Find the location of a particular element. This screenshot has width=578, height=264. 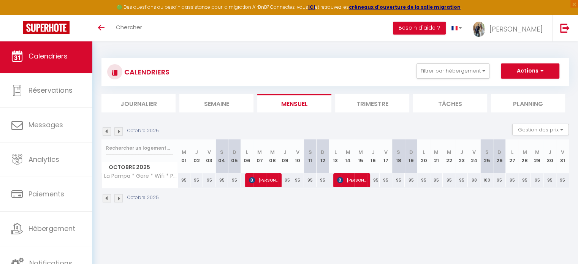

th: 15 is located at coordinates (360, 156).